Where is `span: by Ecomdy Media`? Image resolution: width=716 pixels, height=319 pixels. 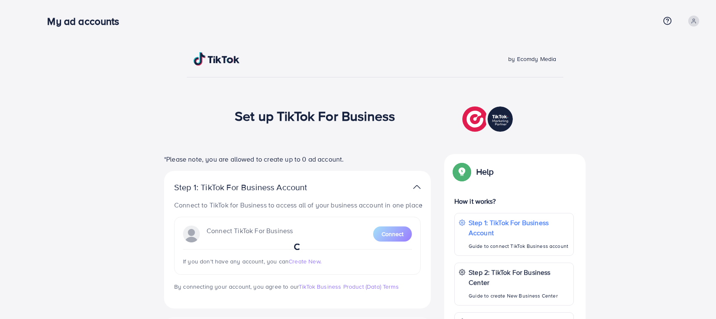 span: by Ecomdy Media is located at coordinates (532, 59).